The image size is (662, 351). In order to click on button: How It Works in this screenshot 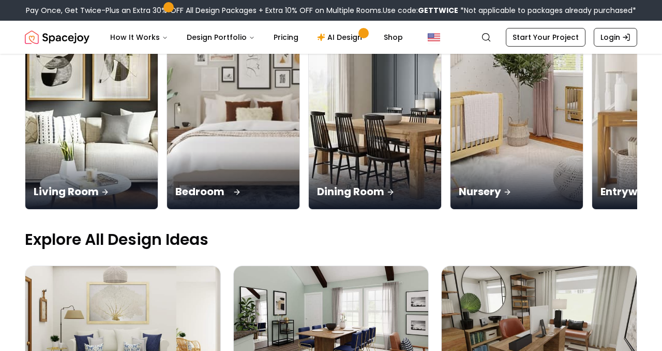, I will do `click(139, 37)`.